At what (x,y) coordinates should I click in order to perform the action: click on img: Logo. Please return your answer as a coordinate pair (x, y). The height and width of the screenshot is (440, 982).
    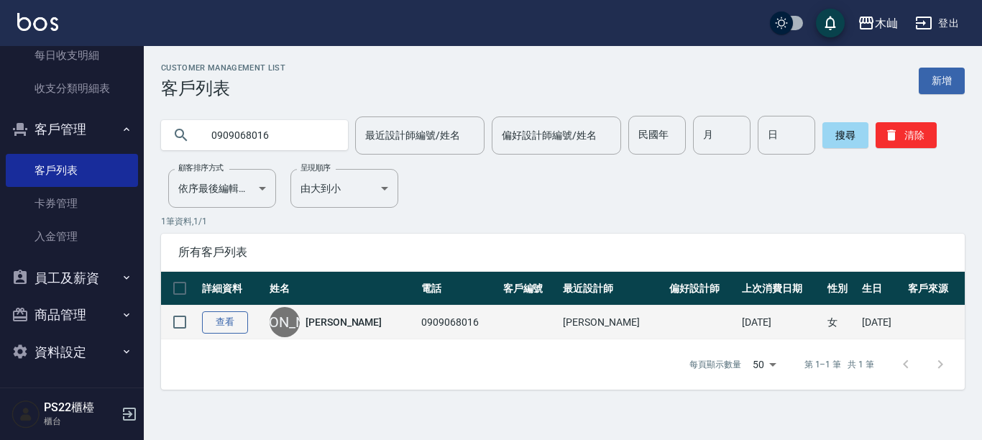
    Looking at the image, I should click on (37, 22).